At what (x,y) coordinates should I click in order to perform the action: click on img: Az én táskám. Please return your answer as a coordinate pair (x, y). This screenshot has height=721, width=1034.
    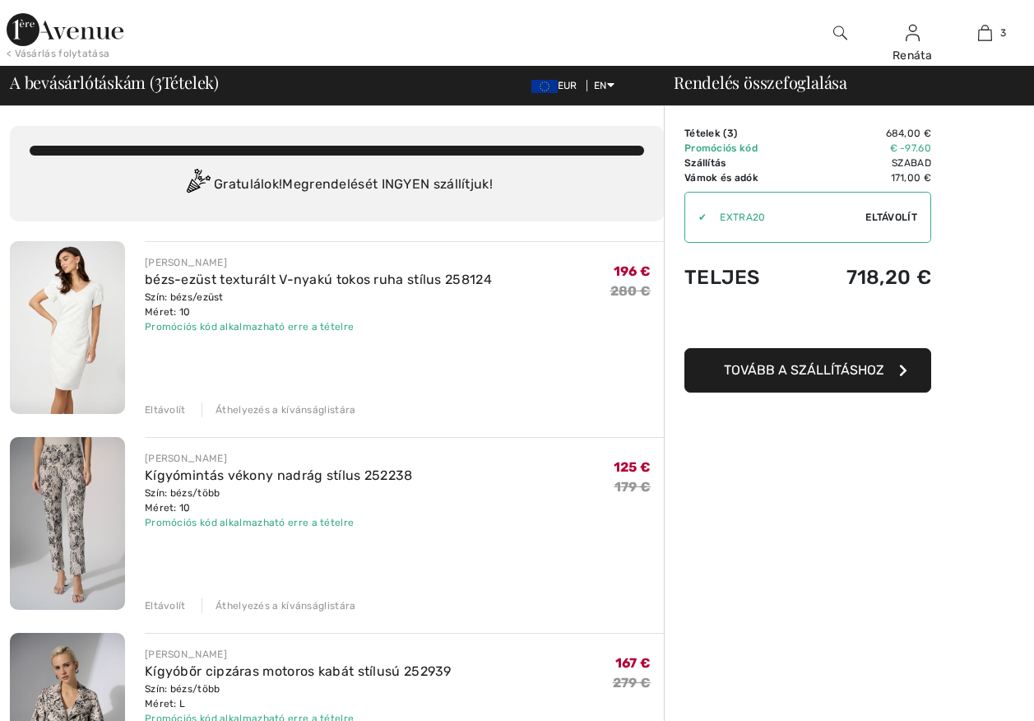
    Looking at the image, I should click on (985, 33).